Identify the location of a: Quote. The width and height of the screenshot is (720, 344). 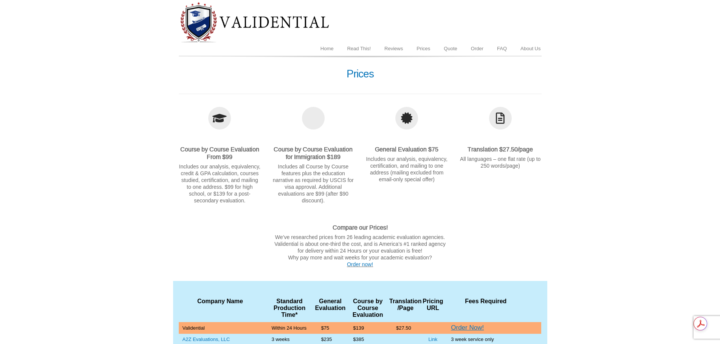
(450, 49).